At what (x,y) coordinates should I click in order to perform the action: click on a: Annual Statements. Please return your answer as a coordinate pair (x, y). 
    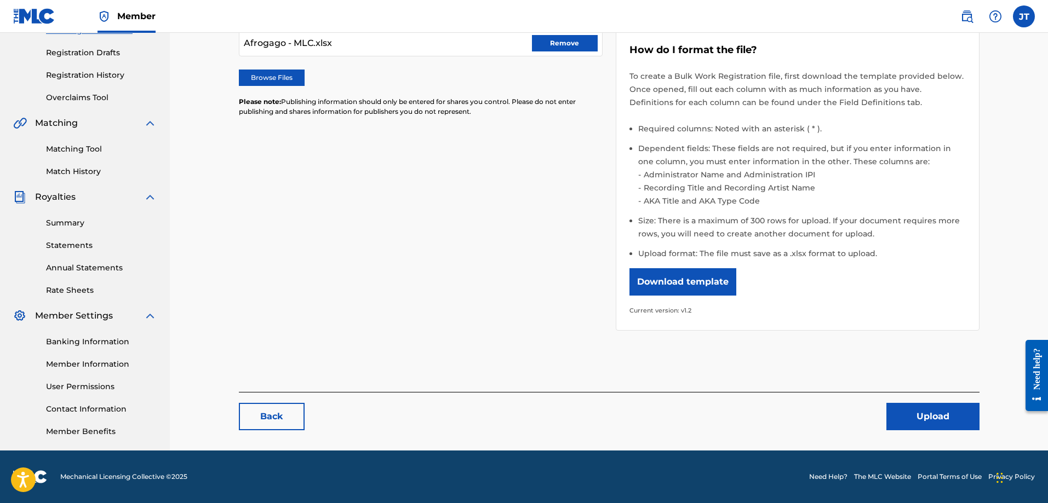
    Looking at the image, I should click on (101, 268).